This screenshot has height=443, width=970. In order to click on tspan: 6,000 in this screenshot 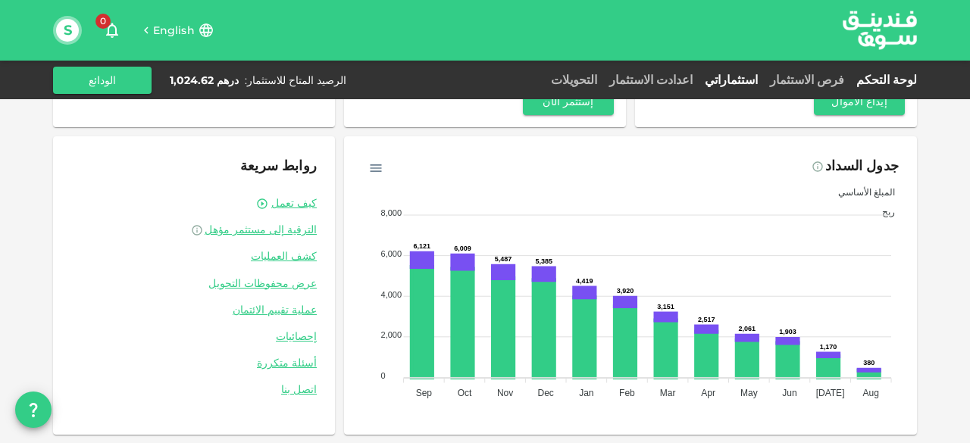, I will do `click(392, 254)`.